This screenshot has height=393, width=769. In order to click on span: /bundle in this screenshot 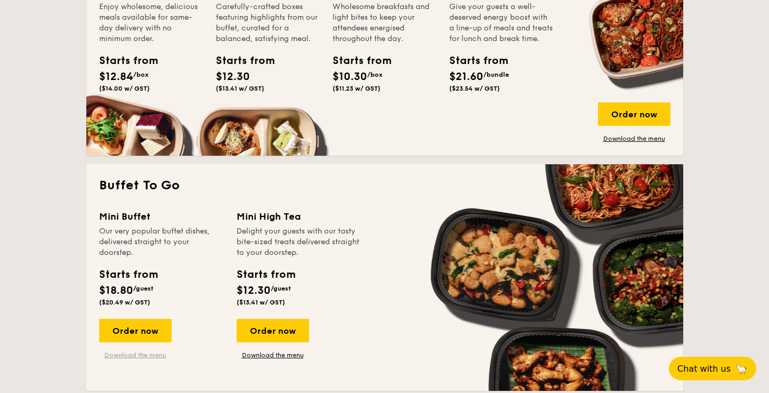, I will do `click(496, 75)`.